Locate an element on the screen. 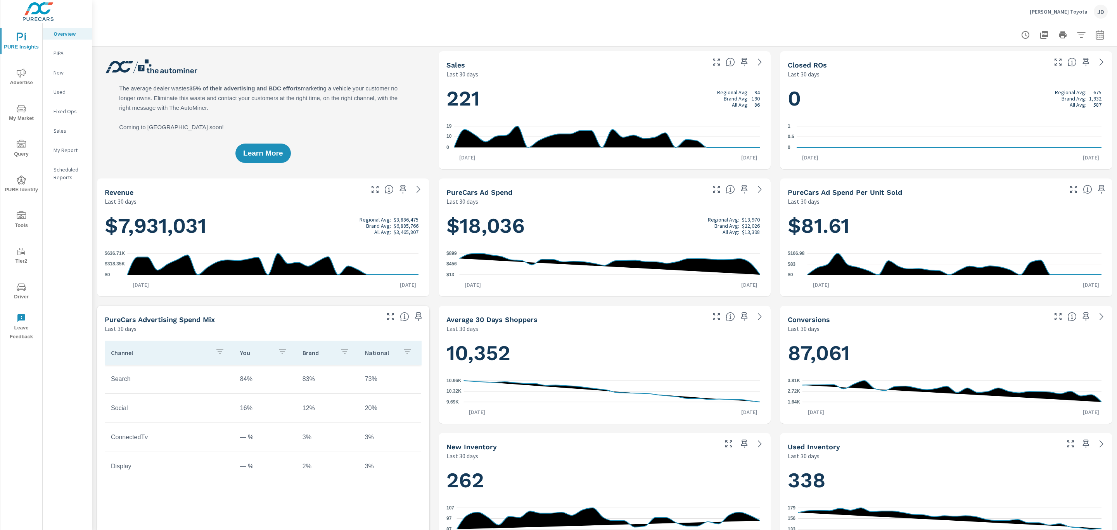 The width and height of the screenshot is (1117, 530). text: 10.32K is located at coordinates (454, 391).